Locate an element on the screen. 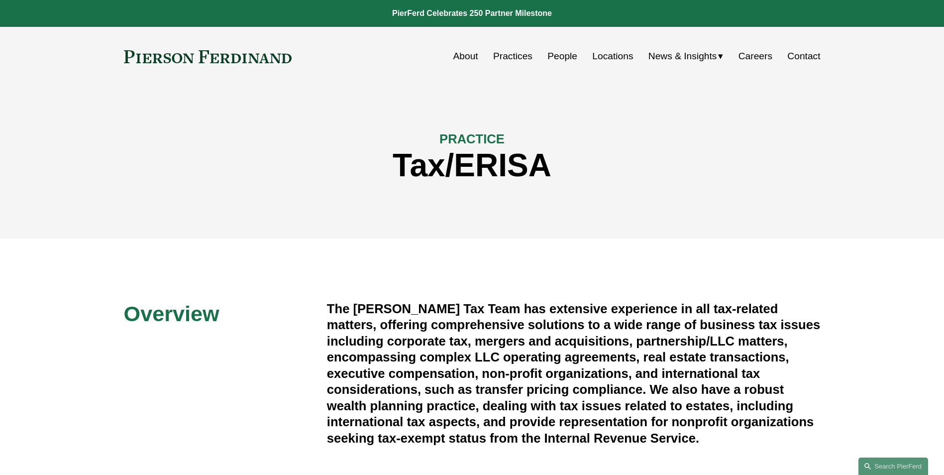 This screenshot has width=944, height=475. span: Overview is located at coordinates (172, 314).